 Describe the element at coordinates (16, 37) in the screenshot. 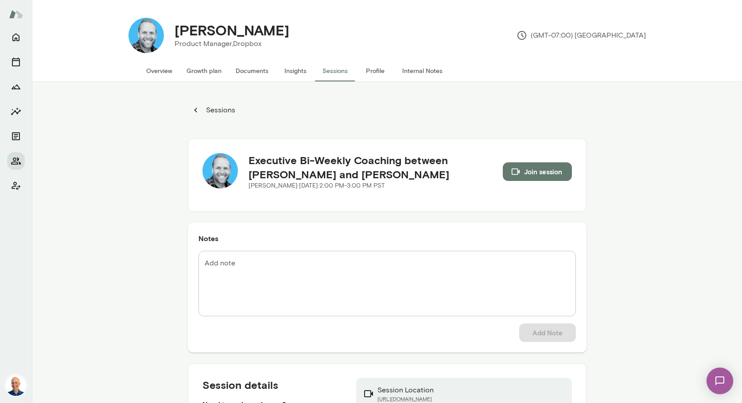

I see `button: Home` at that location.